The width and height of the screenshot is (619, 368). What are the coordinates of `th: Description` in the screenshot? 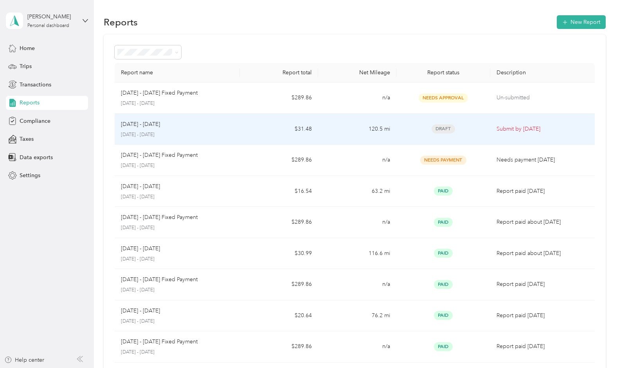 It's located at (543, 73).